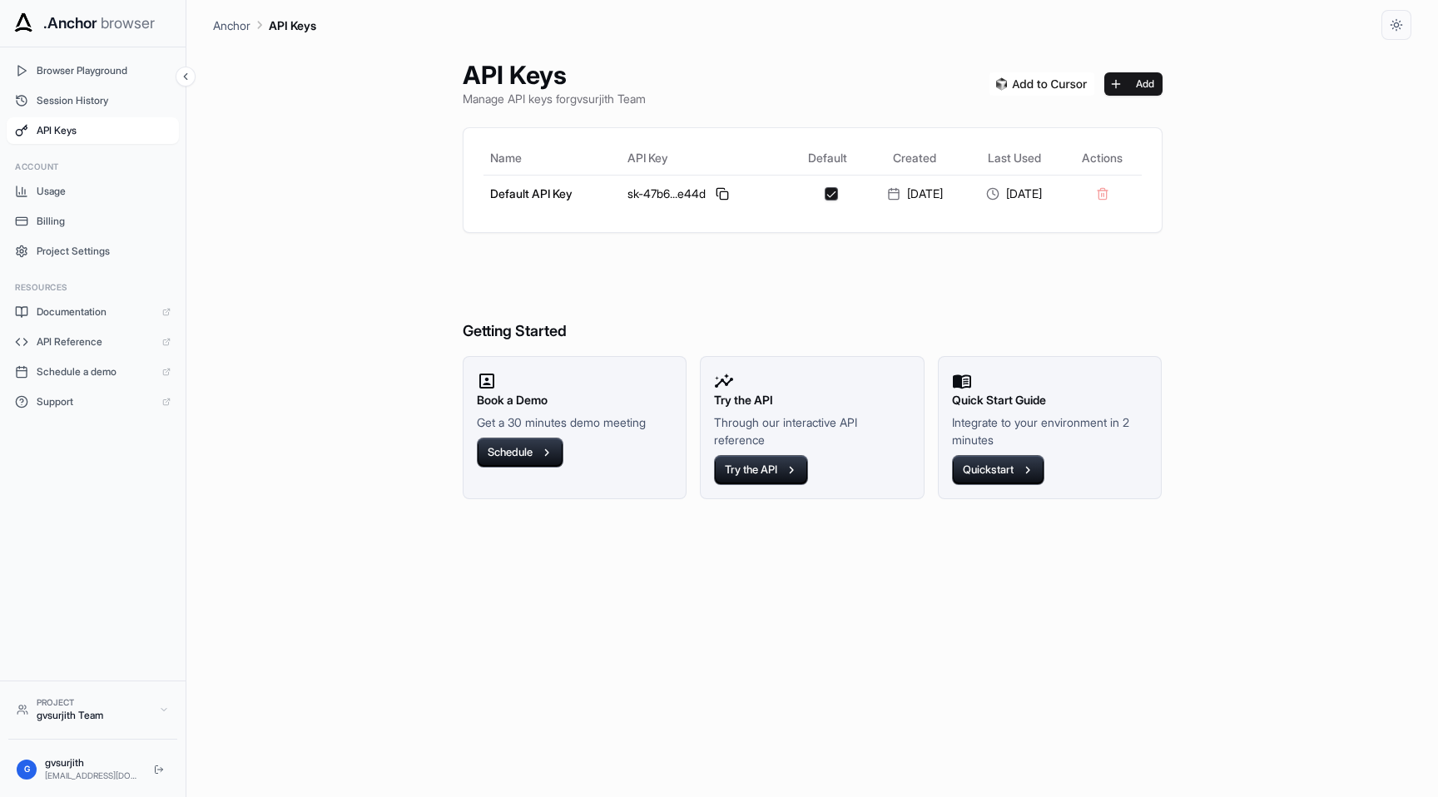 The width and height of the screenshot is (1438, 797). Describe the element at coordinates (103, 221) in the screenshot. I see `span: Billing` at that location.